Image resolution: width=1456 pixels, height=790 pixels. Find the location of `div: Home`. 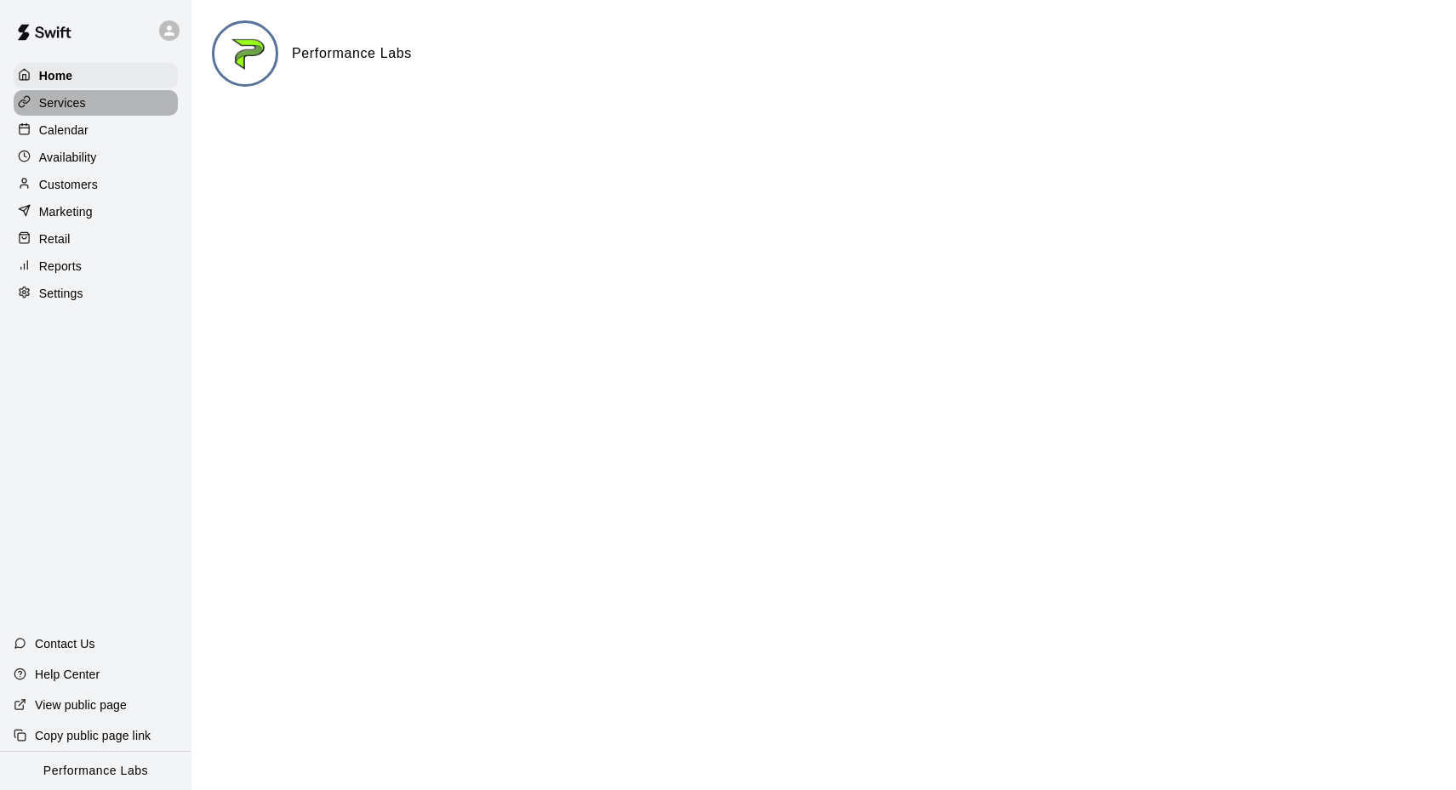

div: Home is located at coordinates (95, 76).